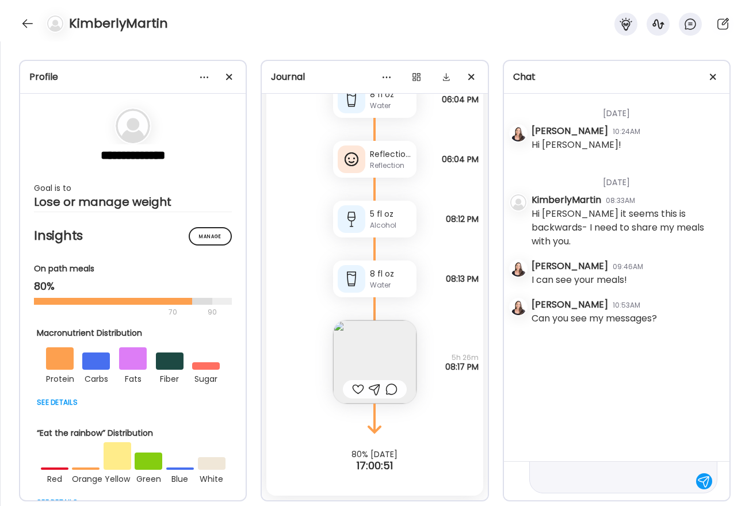 The image size is (749, 506). I want to click on div: Goal is to, so click(133, 188).